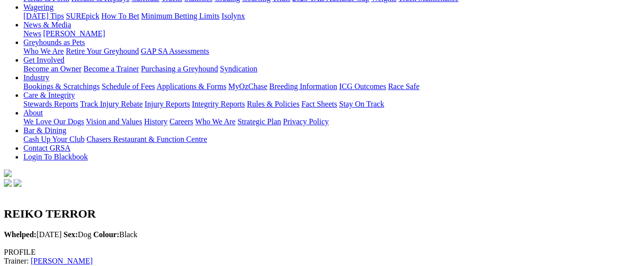 The height and width of the screenshot is (266, 617). I want to click on a: Bar & Dining, so click(45, 130).